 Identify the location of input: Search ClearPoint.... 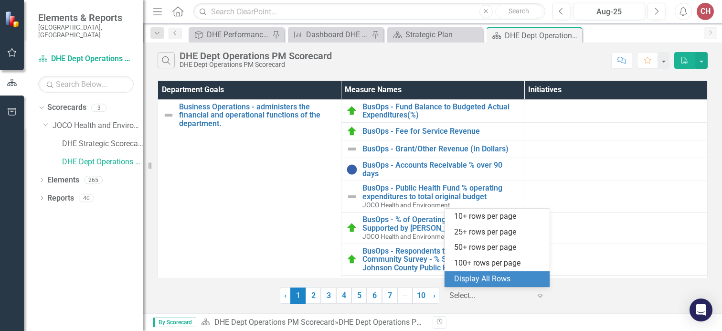
(369, 11).